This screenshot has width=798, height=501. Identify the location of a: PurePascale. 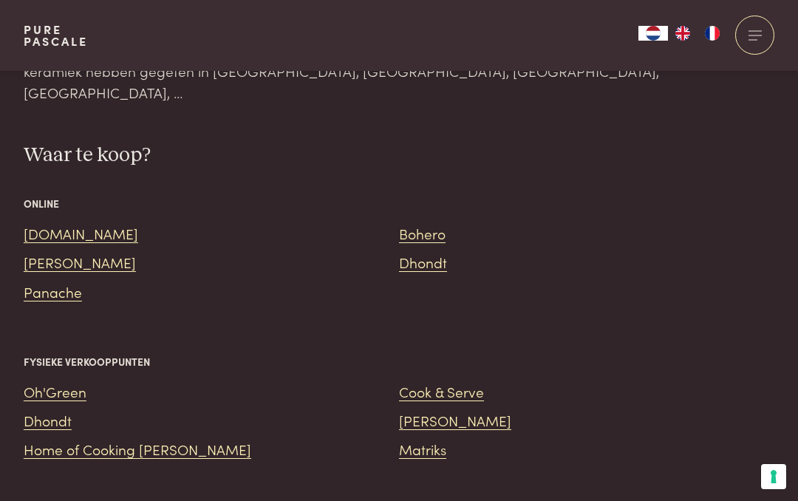
(55, 35).